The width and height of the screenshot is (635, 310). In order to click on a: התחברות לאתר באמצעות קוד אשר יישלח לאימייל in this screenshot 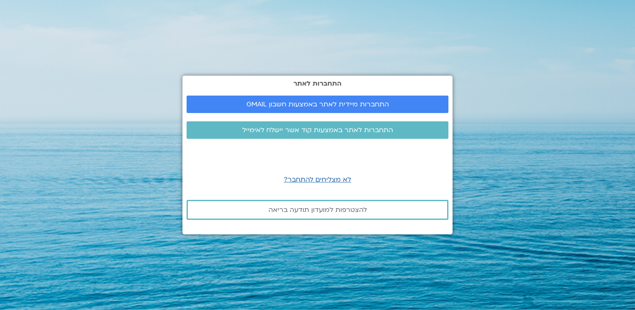, I will do `click(317, 130)`.